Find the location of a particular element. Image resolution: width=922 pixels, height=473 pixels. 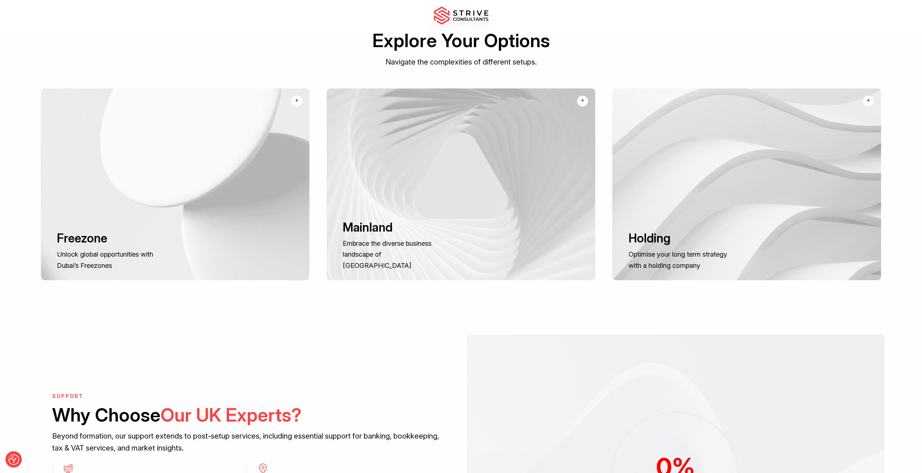

p: Optimise your long term strategy with a holding company is located at coordinates (679, 259).